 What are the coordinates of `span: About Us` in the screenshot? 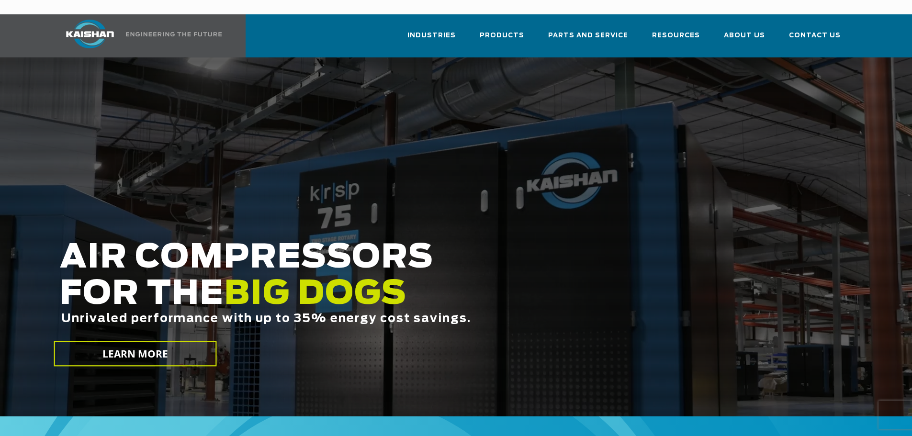 It's located at (744, 35).